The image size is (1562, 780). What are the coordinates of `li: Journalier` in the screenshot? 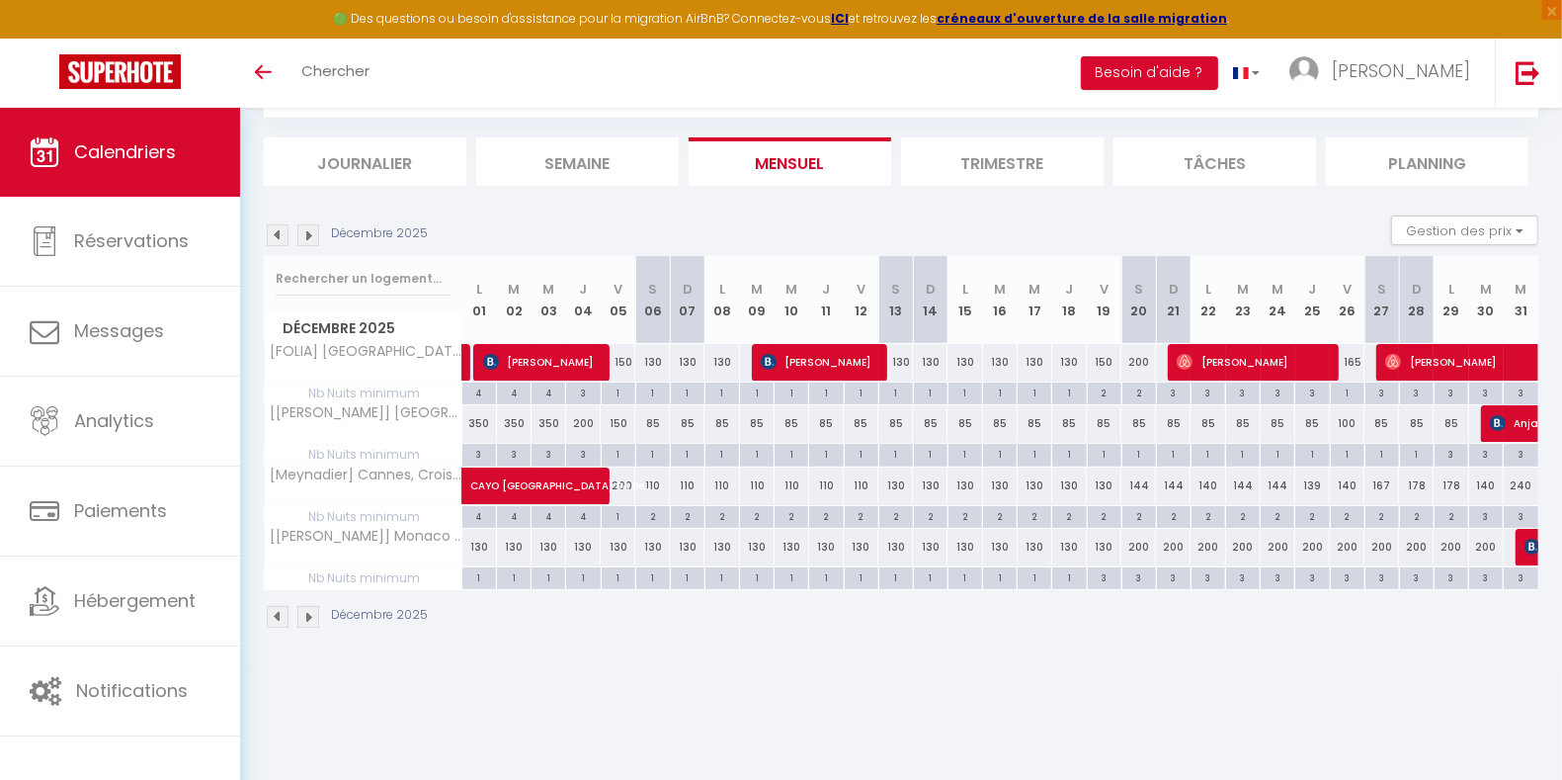 It's located at (365, 161).